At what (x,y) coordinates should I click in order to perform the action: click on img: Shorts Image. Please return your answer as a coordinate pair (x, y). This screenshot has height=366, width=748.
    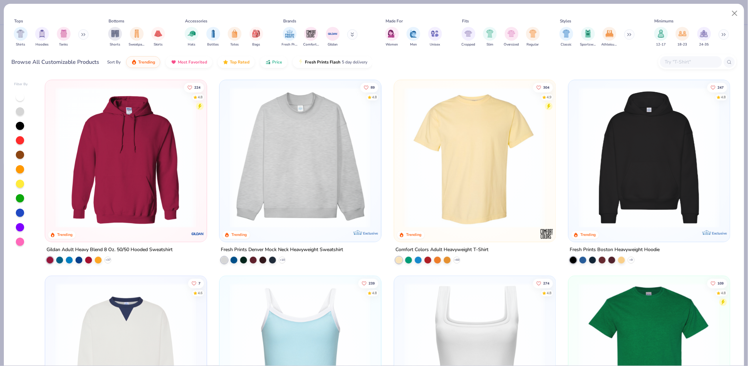
    Looking at the image, I should click on (115, 33).